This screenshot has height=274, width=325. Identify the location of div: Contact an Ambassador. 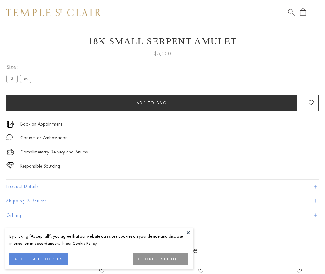
(43, 138).